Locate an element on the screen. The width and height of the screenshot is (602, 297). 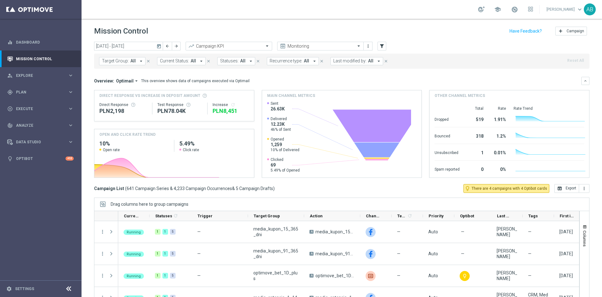
span: Recurrence type: is located at coordinates (286, 61).